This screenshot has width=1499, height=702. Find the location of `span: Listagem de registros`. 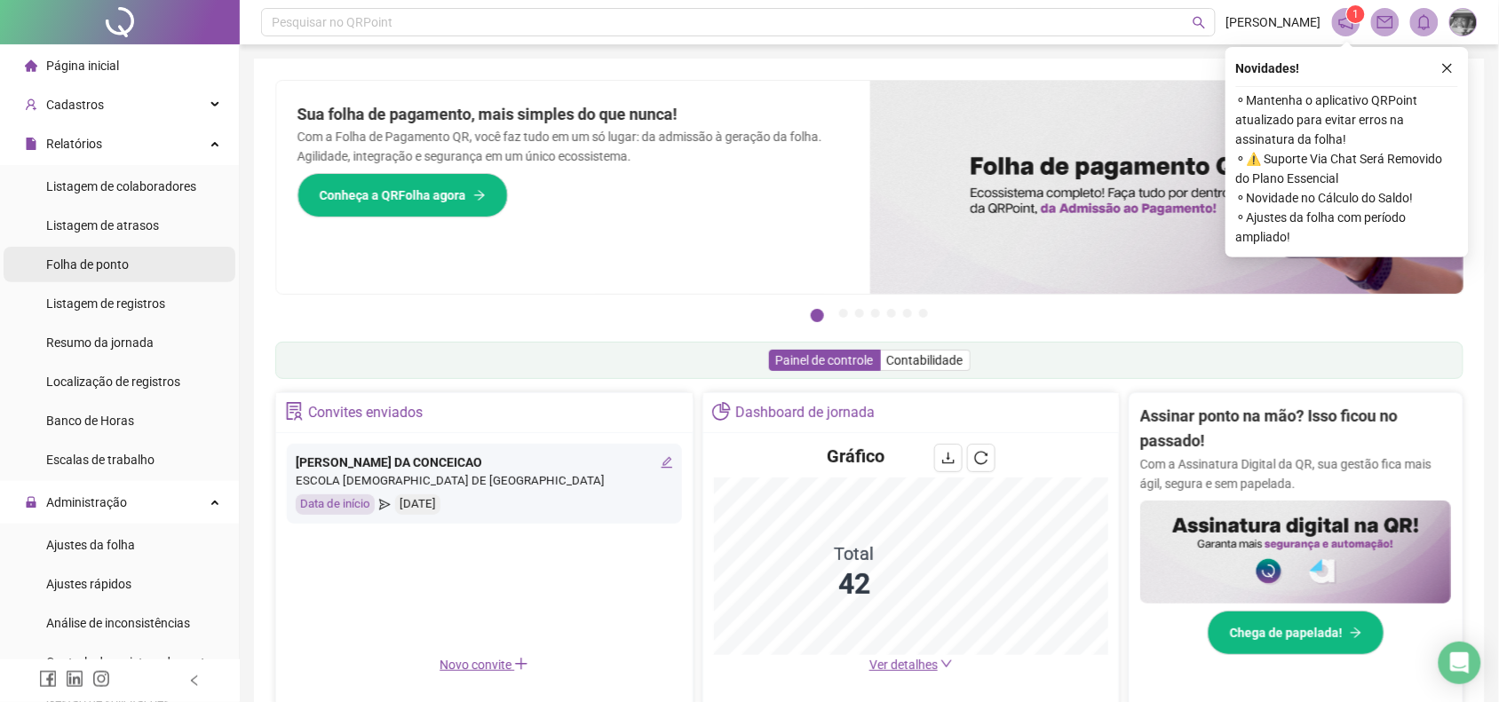

span: Listagem de registros is located at coordinates (106, 304).